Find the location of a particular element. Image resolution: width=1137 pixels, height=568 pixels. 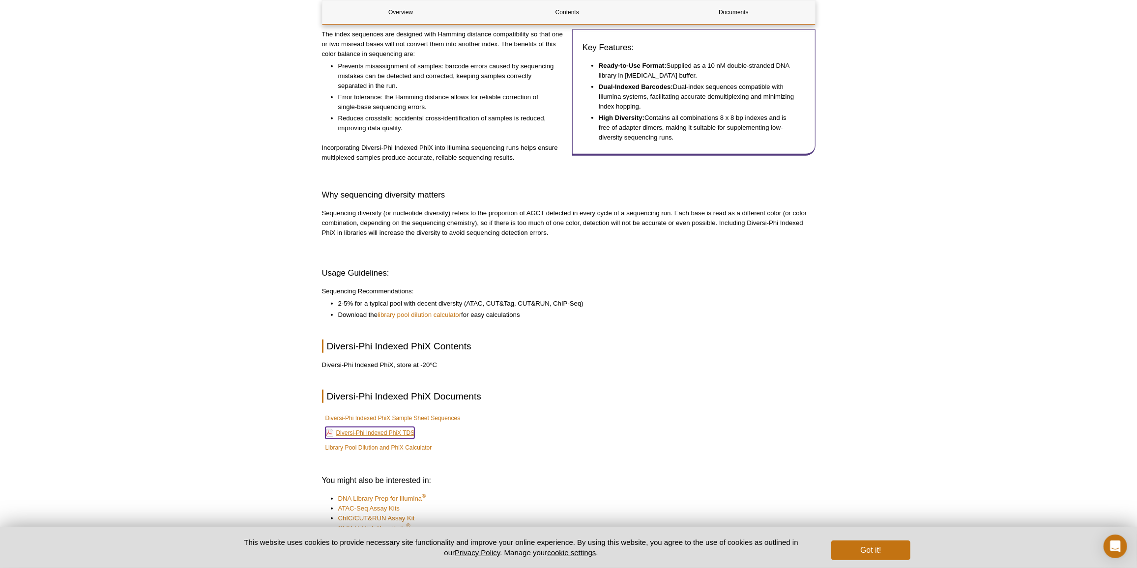

li: Dual-index sequences compatible with Illumina systems, facilitating accurate demultiplexing and m... is located at coordinates (697, 97).